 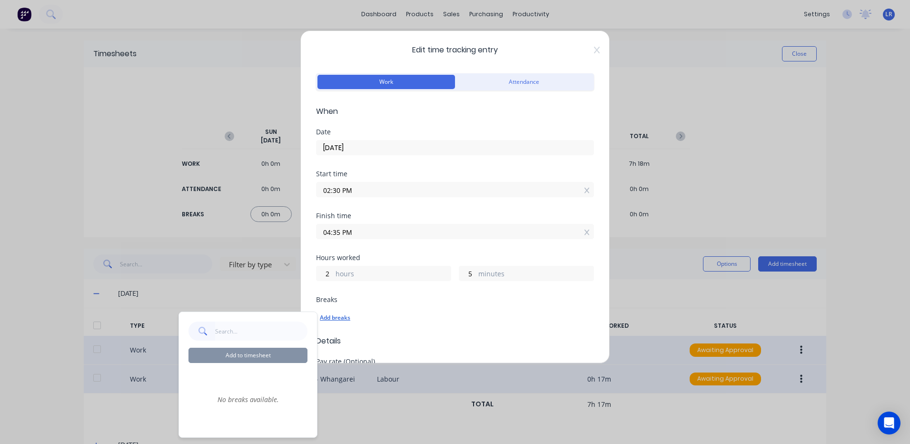 What do you see at coordinates (455, 299) in the screenshot?
I see `div: Breaks` at bounding box center [455, 299].